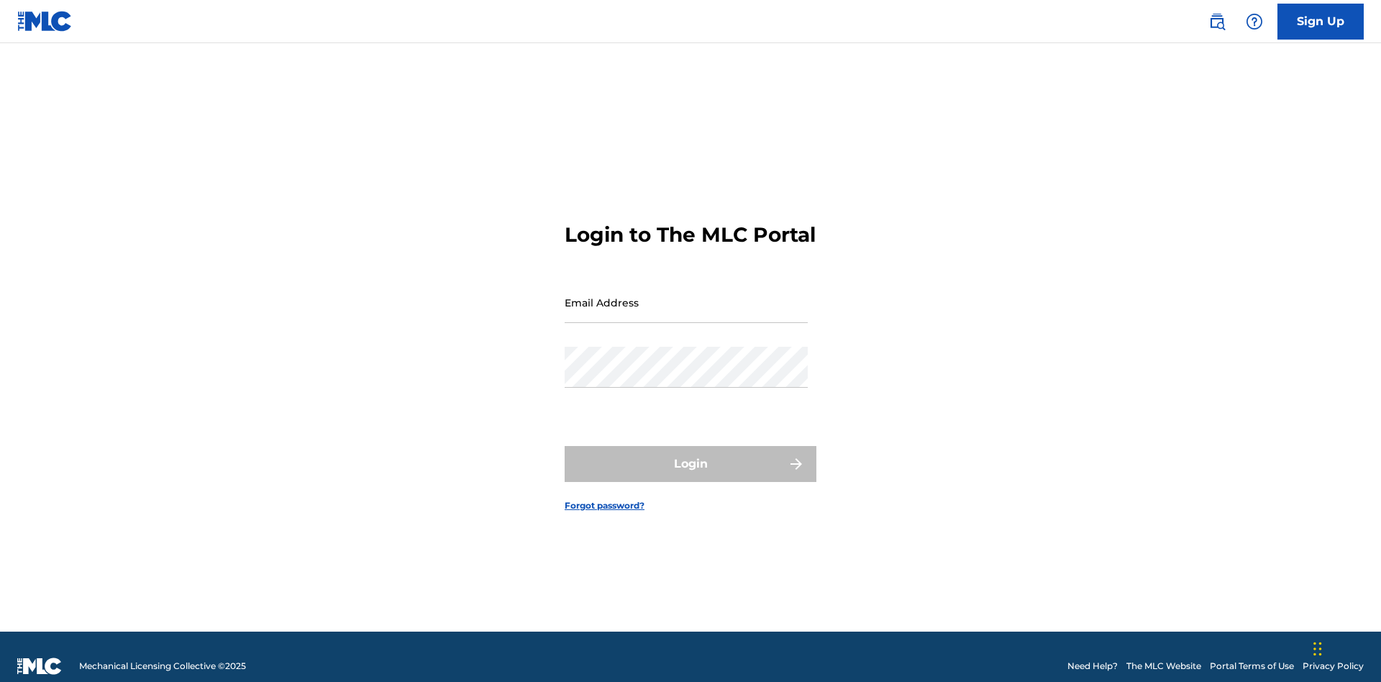 This screenshot has width=1381, height=682. Describe the element at coordinates (1255, 22) in the screenshot. I see `img: help` at that location.